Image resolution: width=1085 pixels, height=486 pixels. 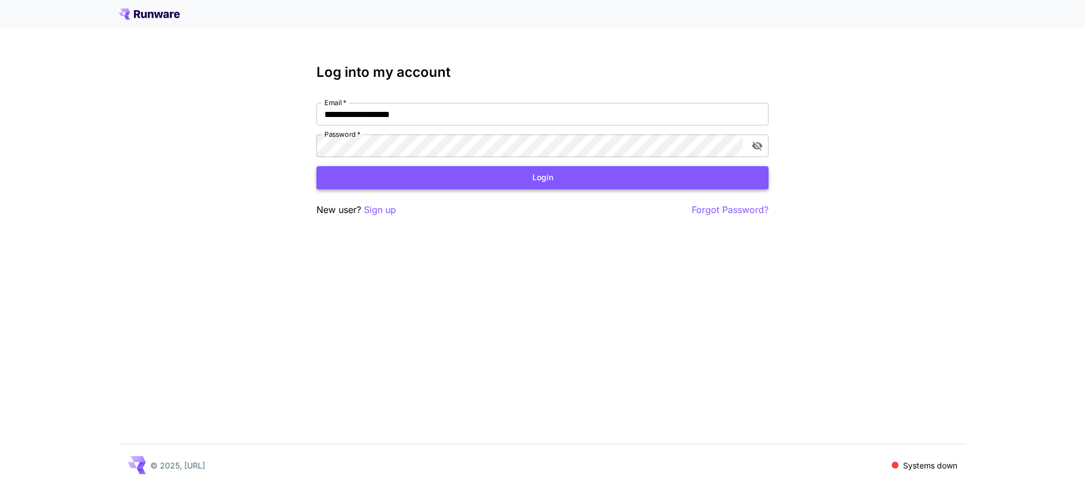 I want to click on h3: Log into my account, so click(x=542, y=72).